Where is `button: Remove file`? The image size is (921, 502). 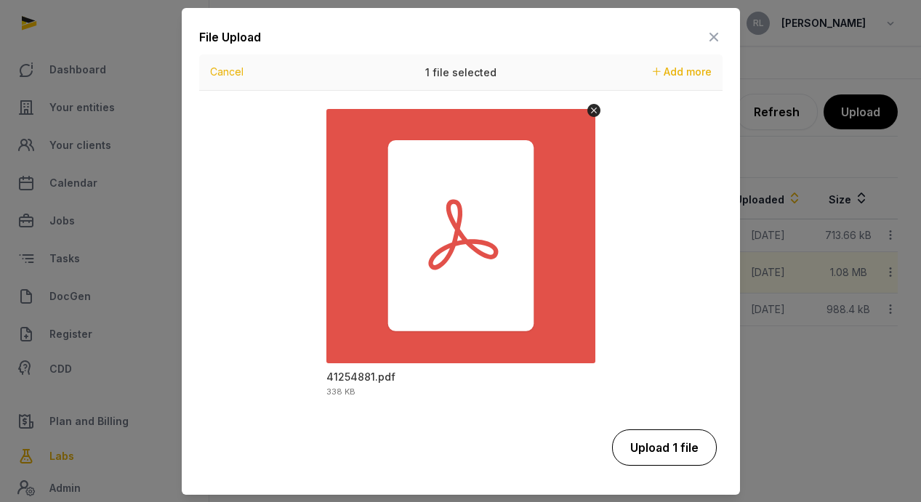 button: Remove file is located at coordinates (594, 110).